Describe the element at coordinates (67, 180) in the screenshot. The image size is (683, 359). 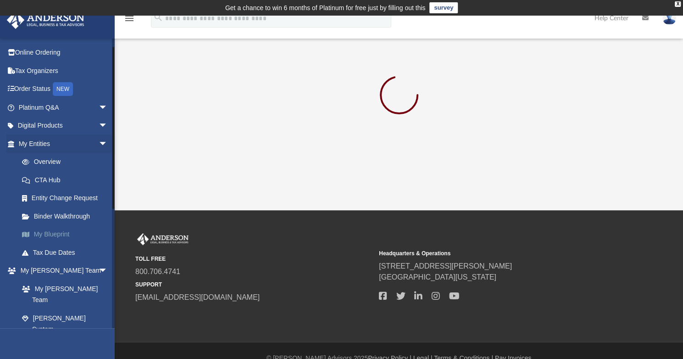
I see `a: CTA Hub` at that location.